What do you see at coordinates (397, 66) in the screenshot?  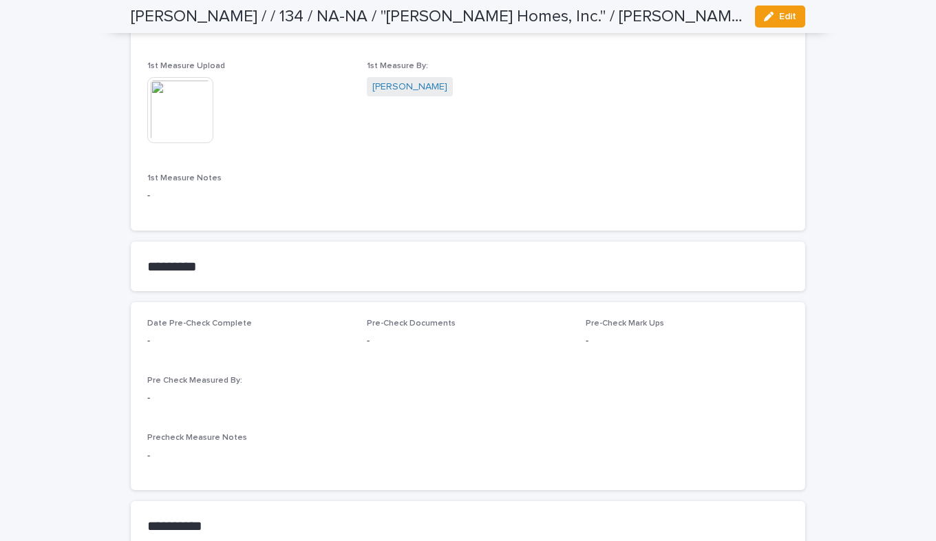 I see `span: 1st Measure By:` at bounding box center [397, 66].